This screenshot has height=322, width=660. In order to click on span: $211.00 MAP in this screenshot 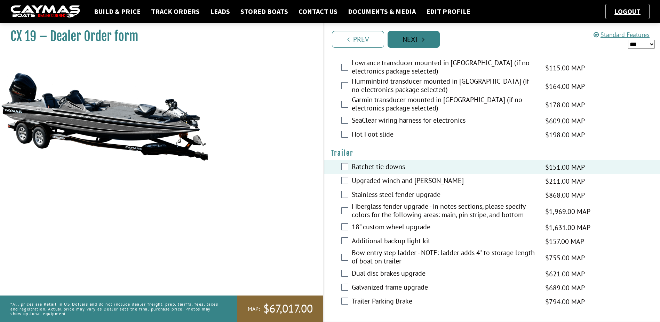, I will do `click(565, 181)`.